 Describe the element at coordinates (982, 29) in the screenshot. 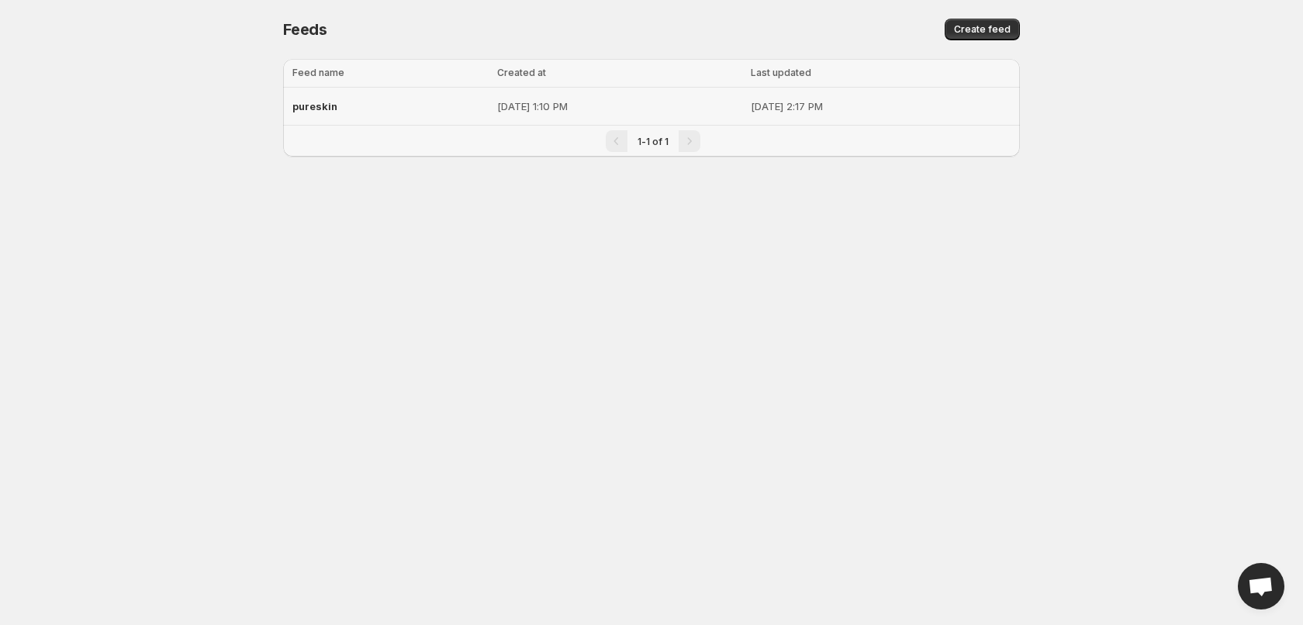

I see `button: Create feed` at that location.